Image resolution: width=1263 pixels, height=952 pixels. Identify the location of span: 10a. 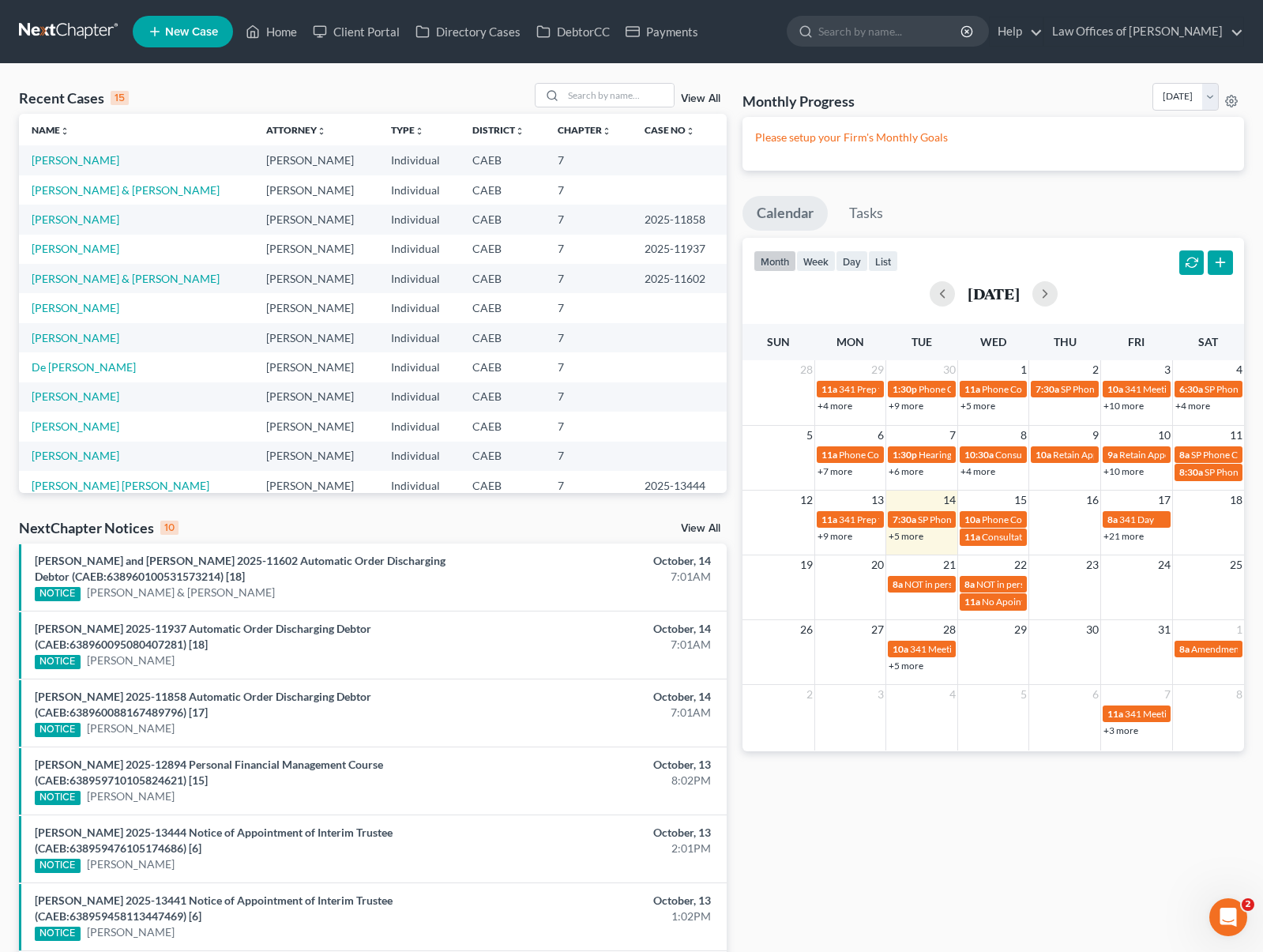
(1044, 454).